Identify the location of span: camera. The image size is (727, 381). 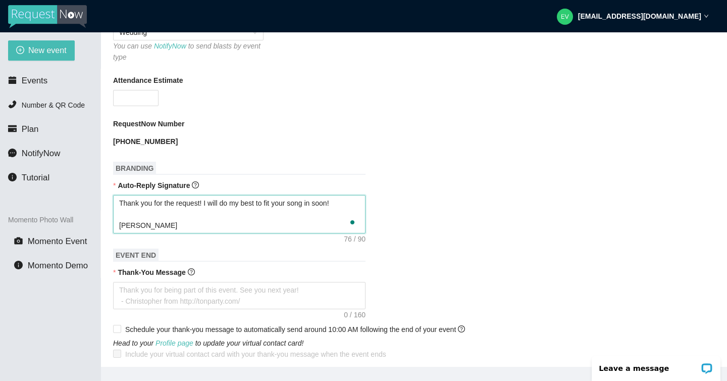
(18, 240).